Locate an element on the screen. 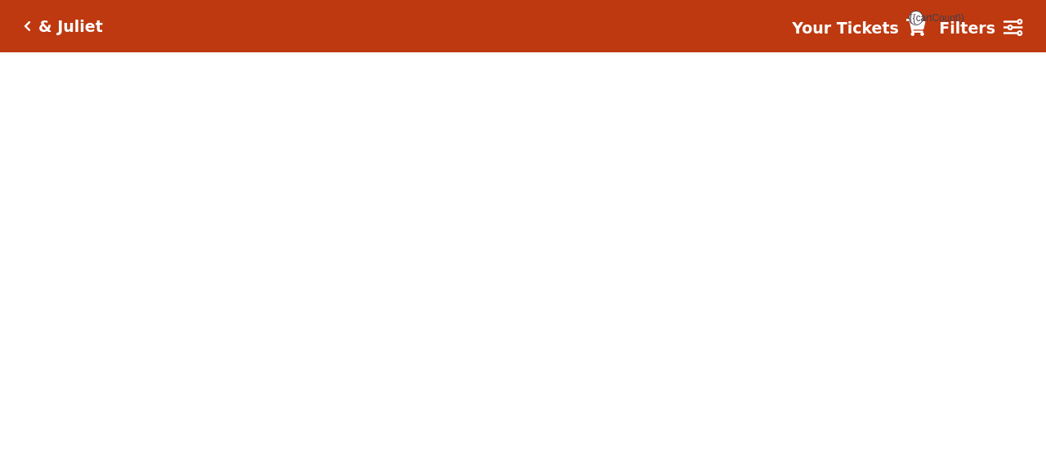 The width and height of the screenshot is (1046, 457). strong: Filters is located at coordinates (967, 28).